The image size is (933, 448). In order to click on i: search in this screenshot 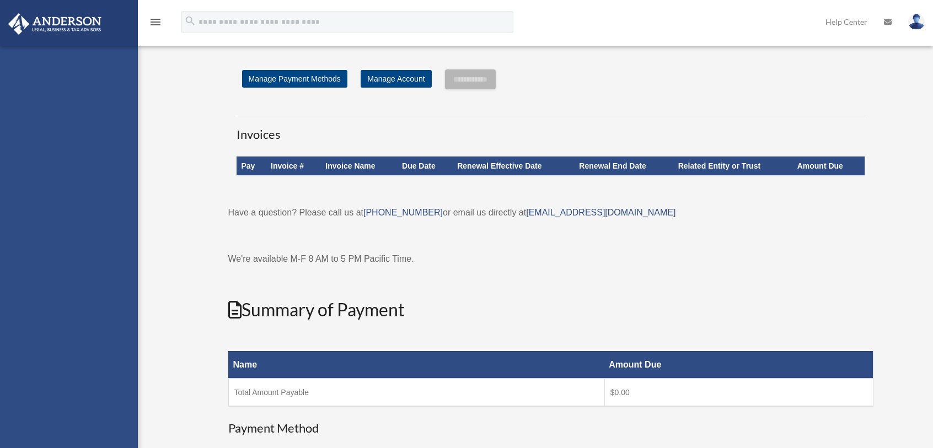, I will do `click(190, 21)`.